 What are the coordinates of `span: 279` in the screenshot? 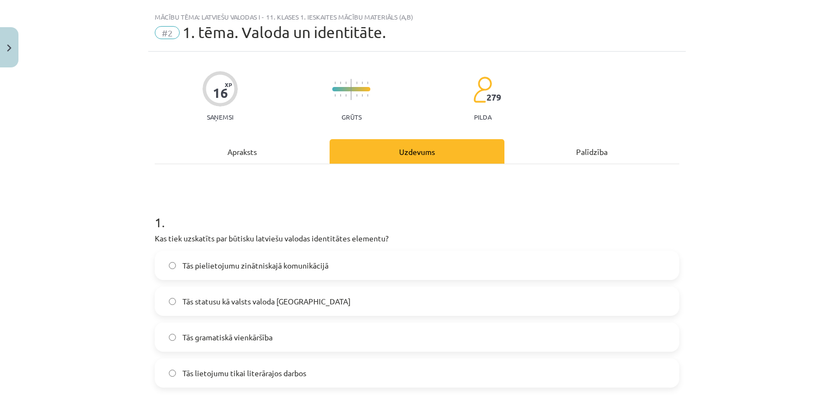 It's located at (494, 97).